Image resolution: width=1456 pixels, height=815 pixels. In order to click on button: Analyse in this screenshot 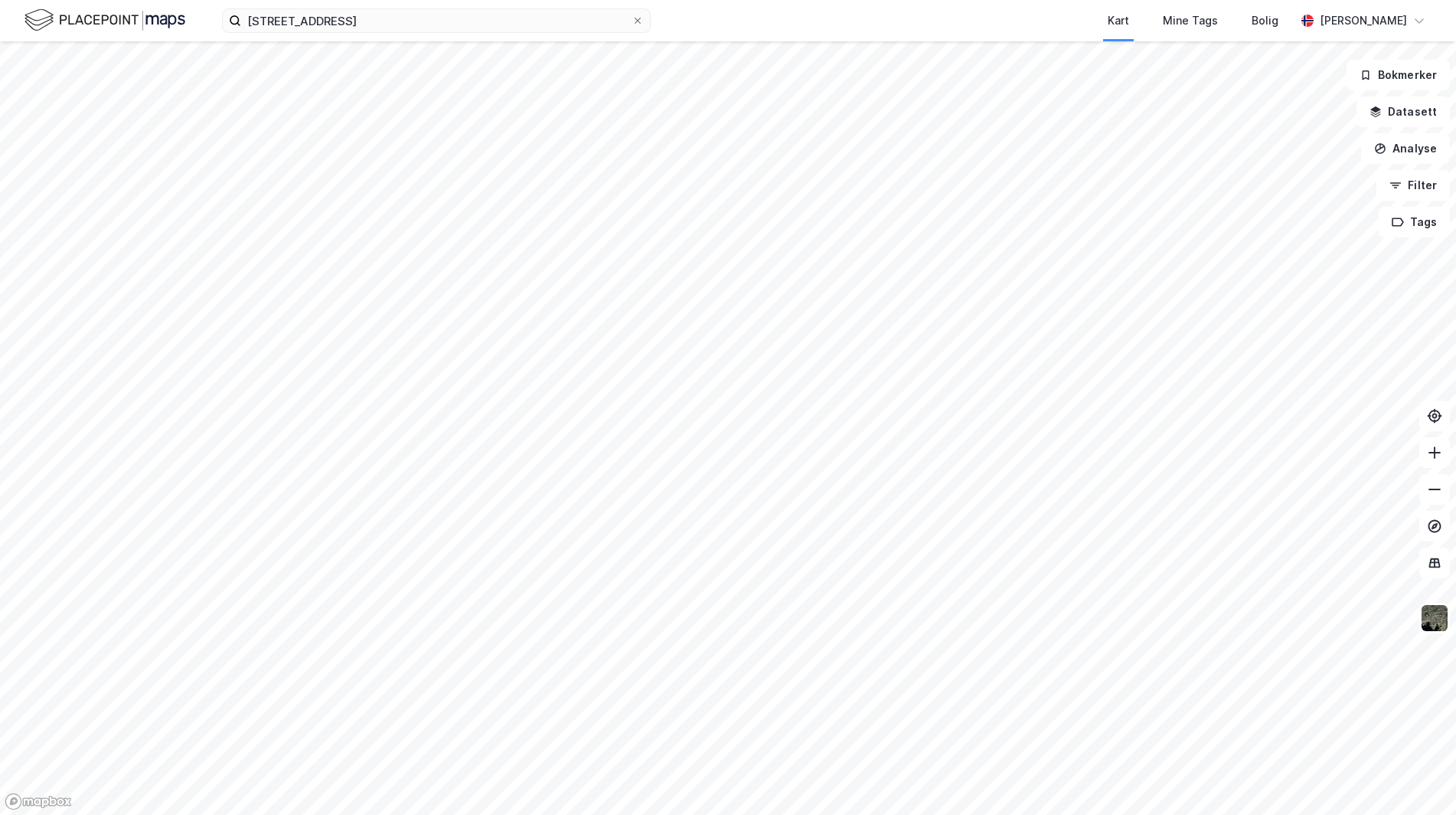, I will do `click(1406, 149)`.